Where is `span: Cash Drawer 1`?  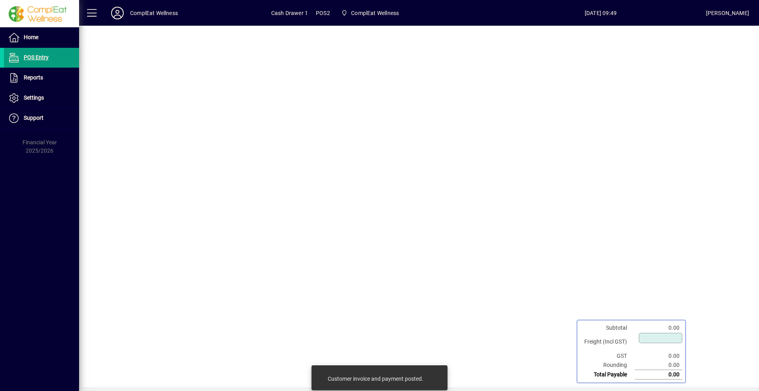 span: Cash Drawer 1 is located at coordinates (289, 13).